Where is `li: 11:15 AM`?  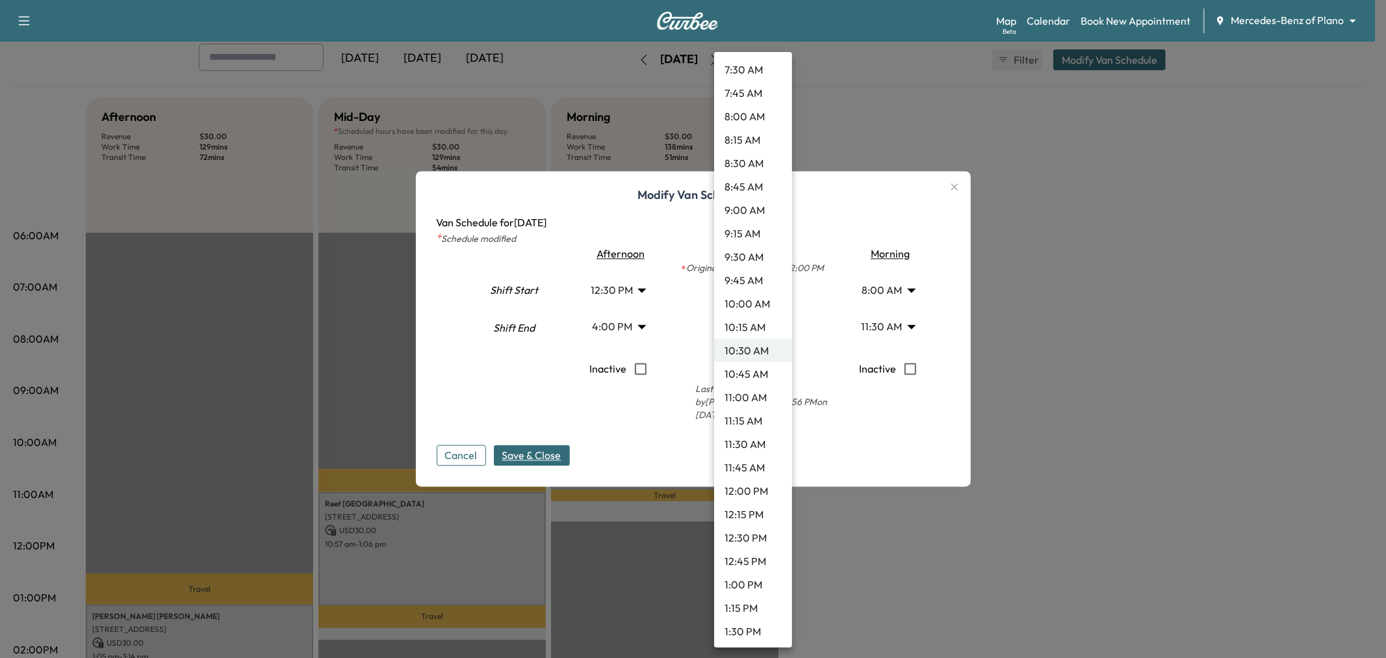
li: 11:15 AM is located at coordinates (753, 421).